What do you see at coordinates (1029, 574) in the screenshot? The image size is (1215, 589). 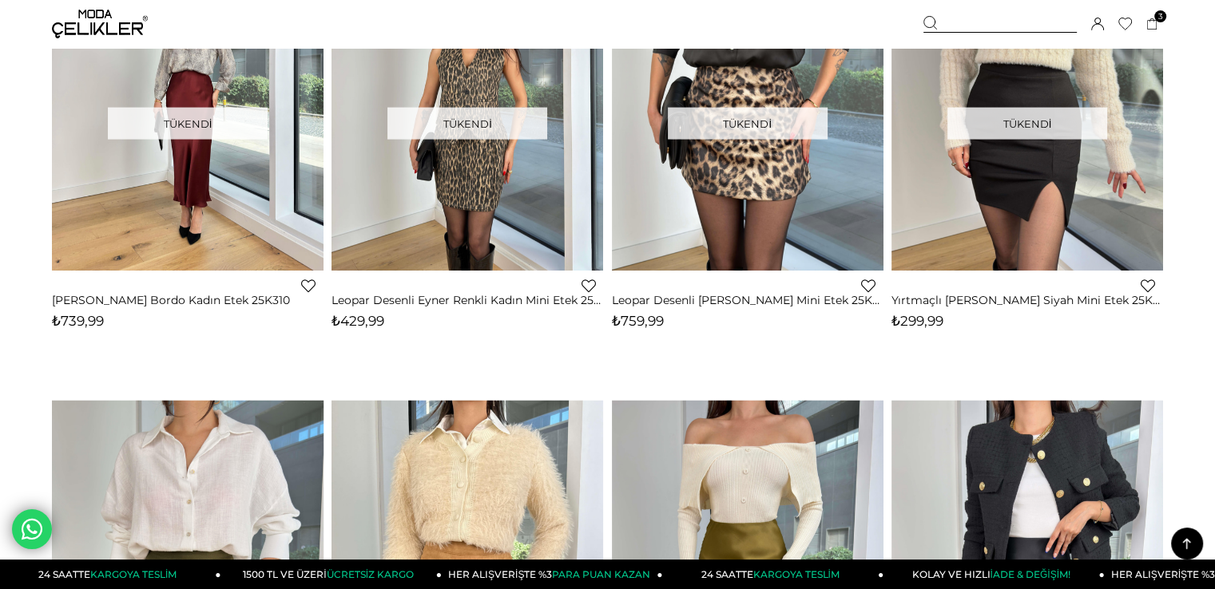 I see `span: İADE & DEĞİŞİM!` at bounding box center [1029, 574].